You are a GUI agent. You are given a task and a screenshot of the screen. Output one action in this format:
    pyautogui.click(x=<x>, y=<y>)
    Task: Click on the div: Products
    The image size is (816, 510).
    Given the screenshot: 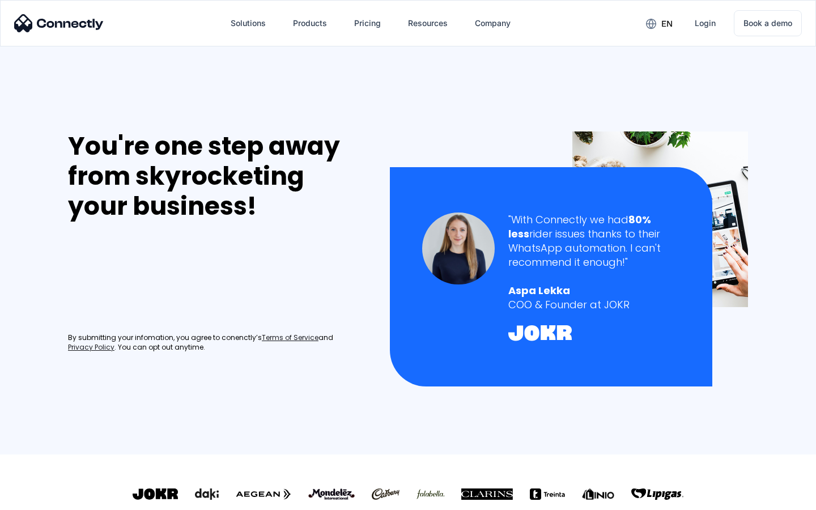 What is the action you would take?
    pyautogui.click(x=310, y=23)
    